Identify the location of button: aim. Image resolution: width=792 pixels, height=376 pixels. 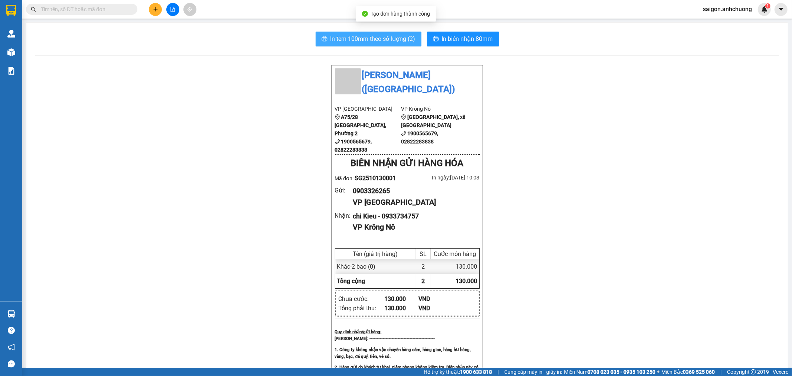
(190, 9).